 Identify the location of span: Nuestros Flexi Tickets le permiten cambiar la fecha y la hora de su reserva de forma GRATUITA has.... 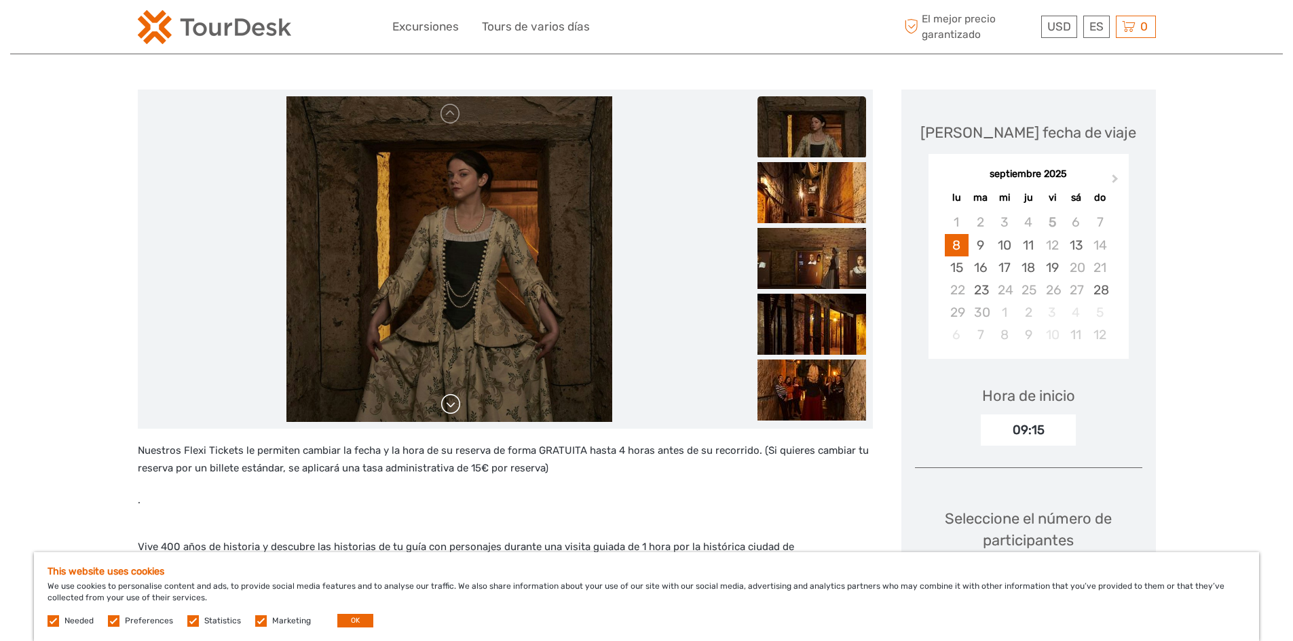
(503, 459).